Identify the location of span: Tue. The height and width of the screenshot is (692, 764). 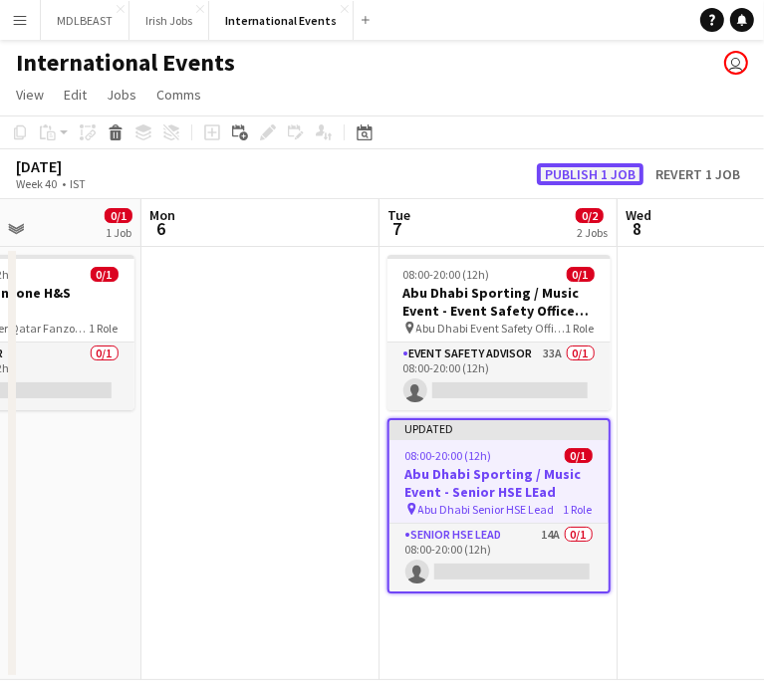
(398, 215).